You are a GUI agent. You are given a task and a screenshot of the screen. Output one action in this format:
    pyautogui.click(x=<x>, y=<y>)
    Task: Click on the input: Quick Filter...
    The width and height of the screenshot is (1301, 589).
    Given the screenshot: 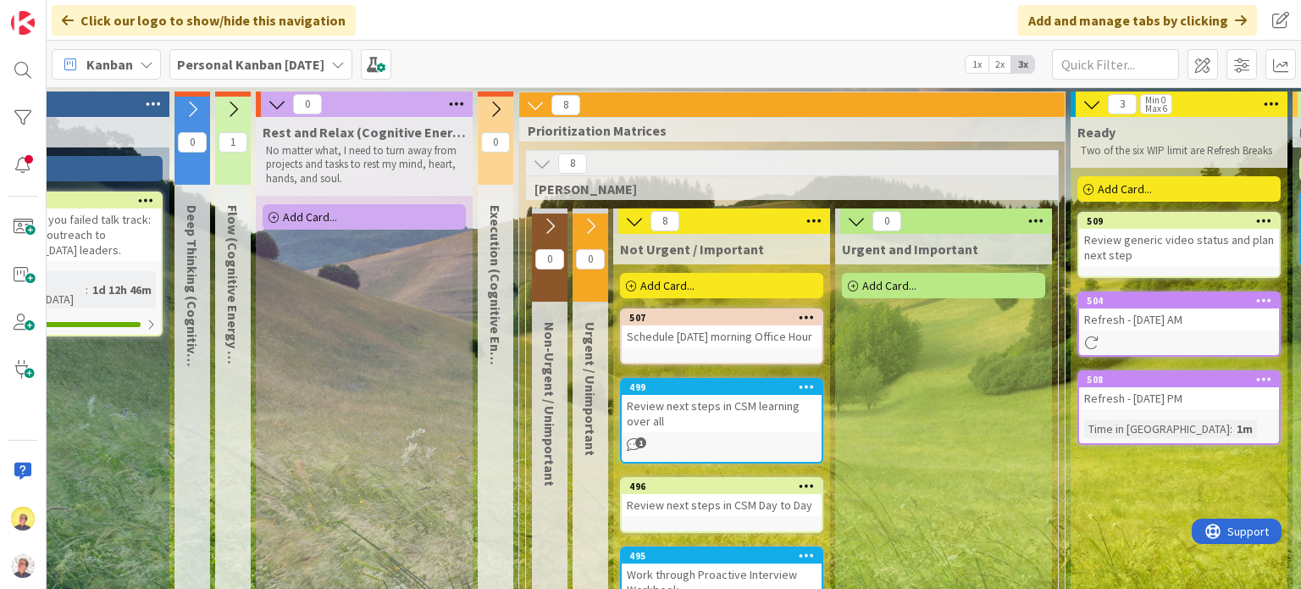 What is the action you would take?
    pyautogui.click(x=1116, y=64)
    